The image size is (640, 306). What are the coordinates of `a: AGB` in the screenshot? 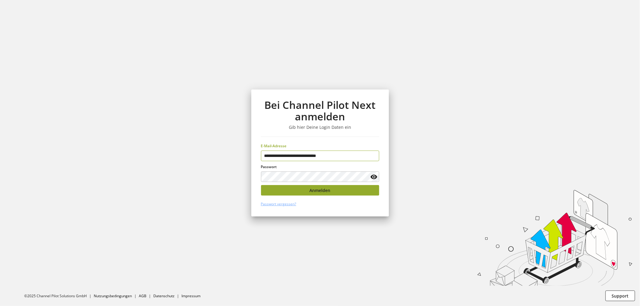 It's located at (142, 296).